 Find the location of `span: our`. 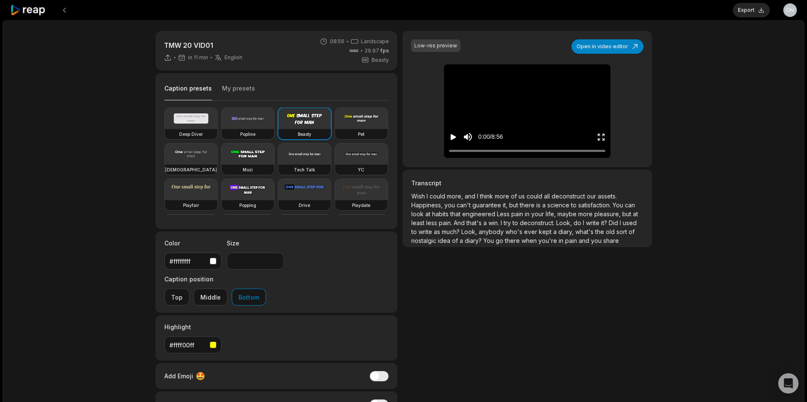

span: our is located at coordinates (592, 196).